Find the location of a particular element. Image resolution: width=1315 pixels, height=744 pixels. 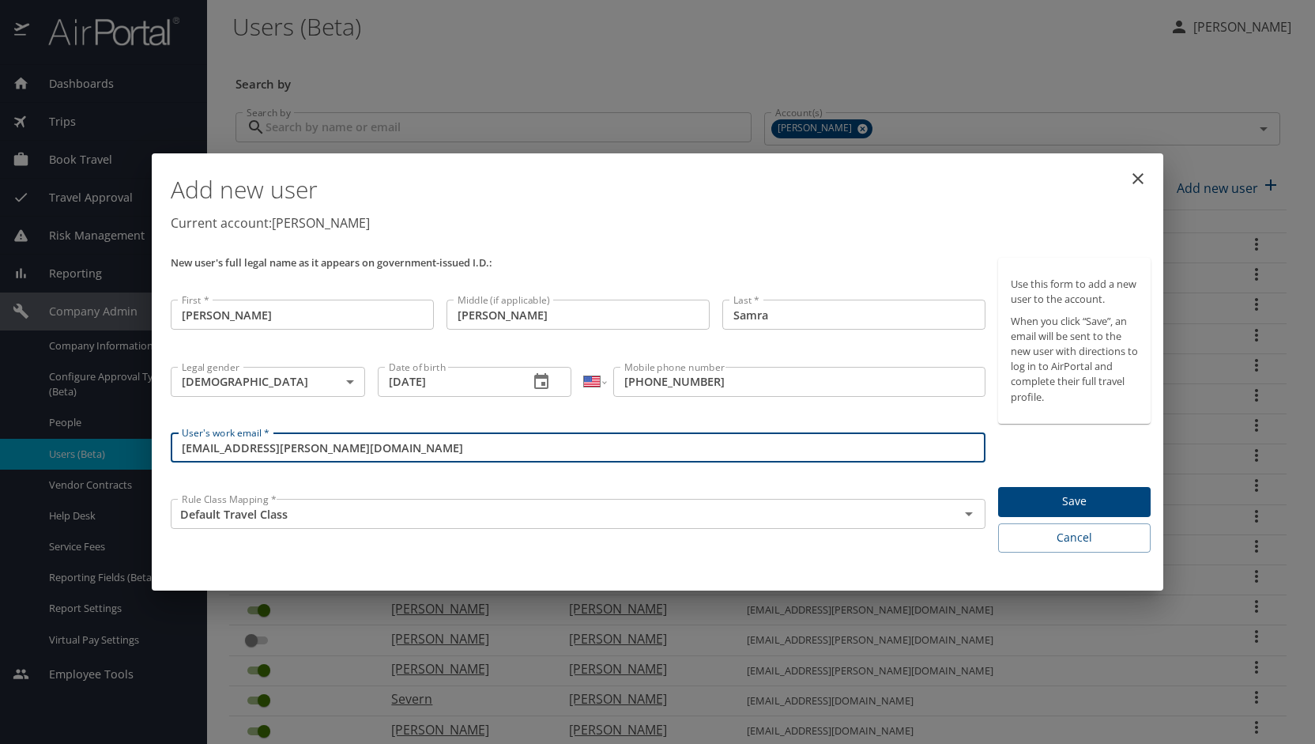

p: When you click “Save”, an email will be sent to the new user with directions to log in to AirPort... is located at coordinates (1074, 359).